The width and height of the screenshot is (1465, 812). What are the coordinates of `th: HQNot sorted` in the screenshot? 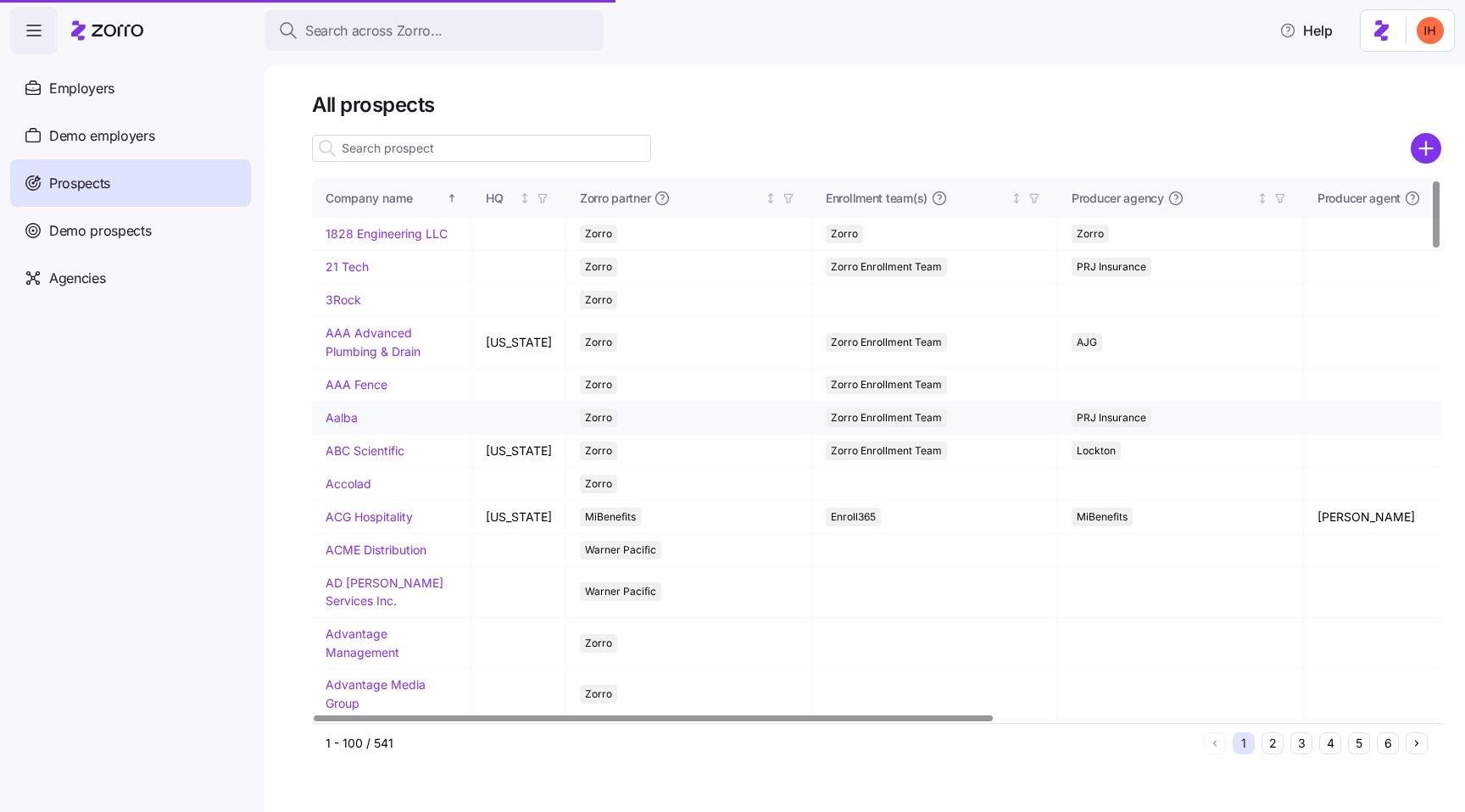 It's located at (519, 199).